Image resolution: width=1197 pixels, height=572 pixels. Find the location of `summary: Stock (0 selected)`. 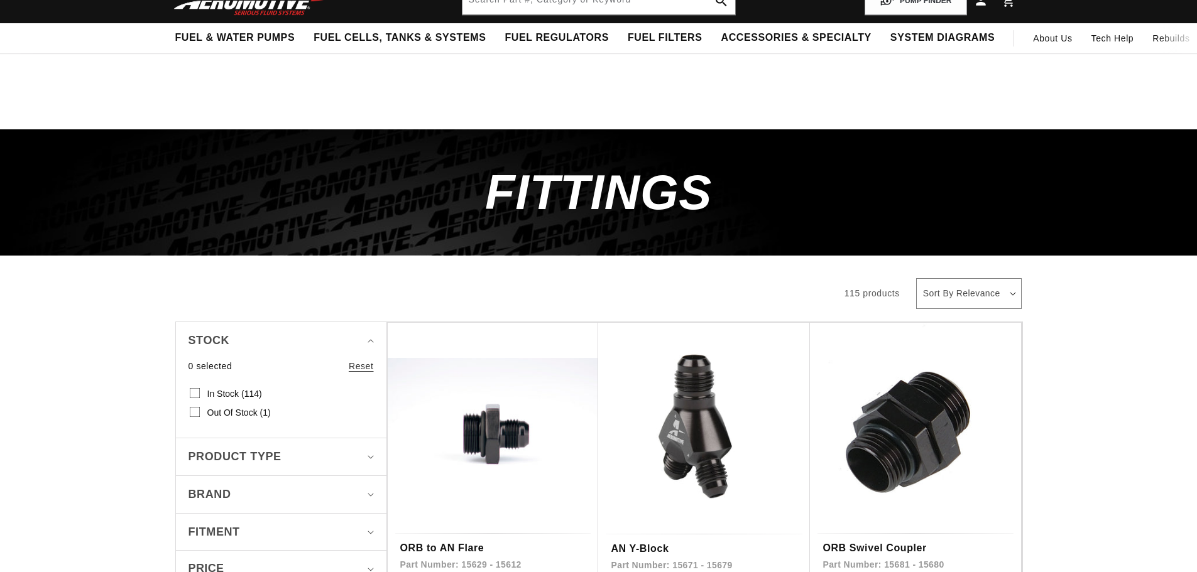

summary: Stock (0 selected) is located at coordinates (281, 340).